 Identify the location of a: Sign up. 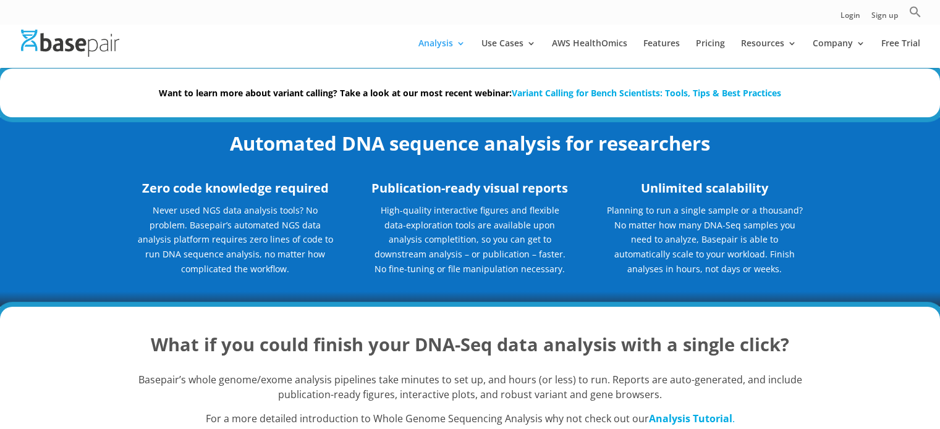
(884, 18).